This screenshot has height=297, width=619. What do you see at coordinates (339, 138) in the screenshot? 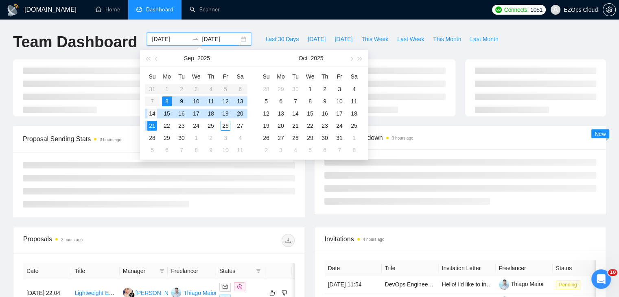
I see `div: 31` at bounding box center [339, 138].